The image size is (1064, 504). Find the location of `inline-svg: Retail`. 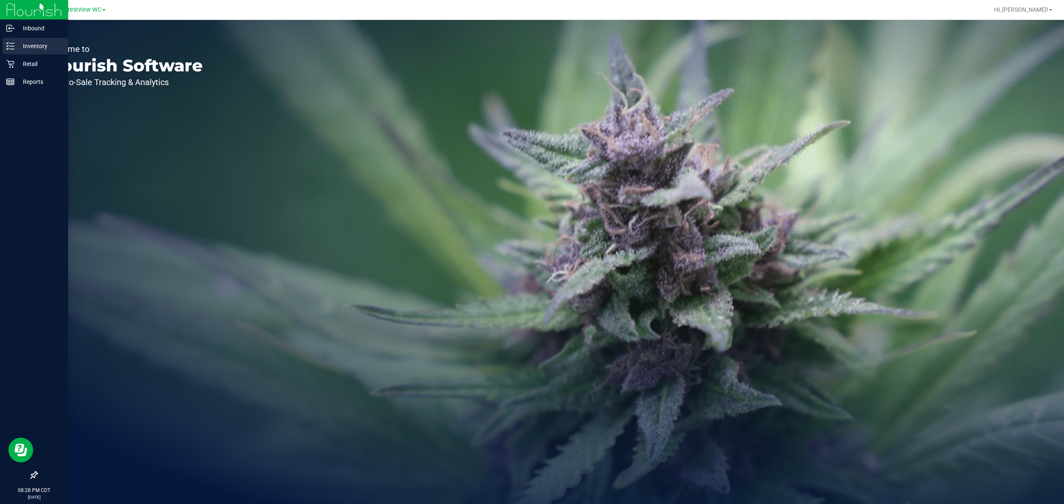

inline-svg: Retail is located at coordinates (10, 64).